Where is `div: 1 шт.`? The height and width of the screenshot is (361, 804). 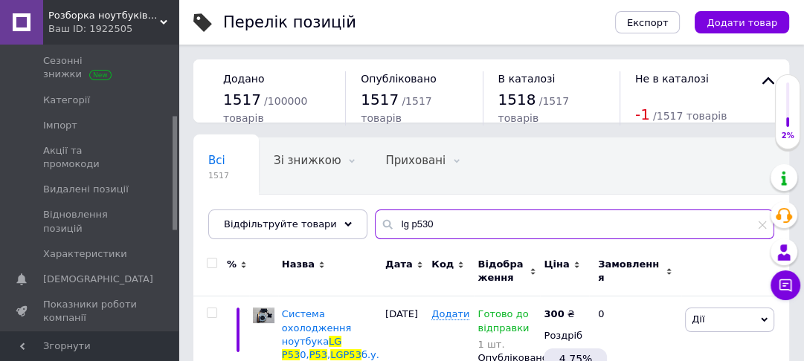
div: 1 шт. is located at coordinates (506, 344).